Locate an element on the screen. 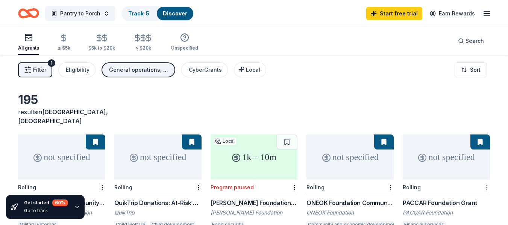 This screenshot has width=508, height=225. button: $5k to $20k is located at coordinates (102, 42).